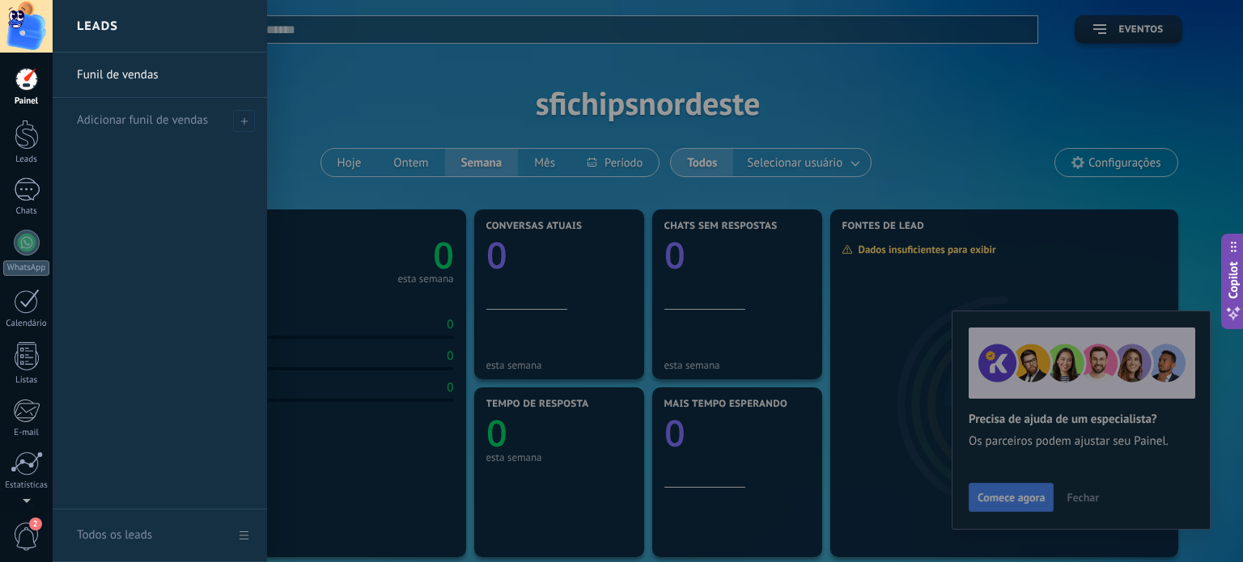  What do you see at coordinates (27, 101) in the screenshot?
I see `div: Painel` at bounding box center [27, 101].